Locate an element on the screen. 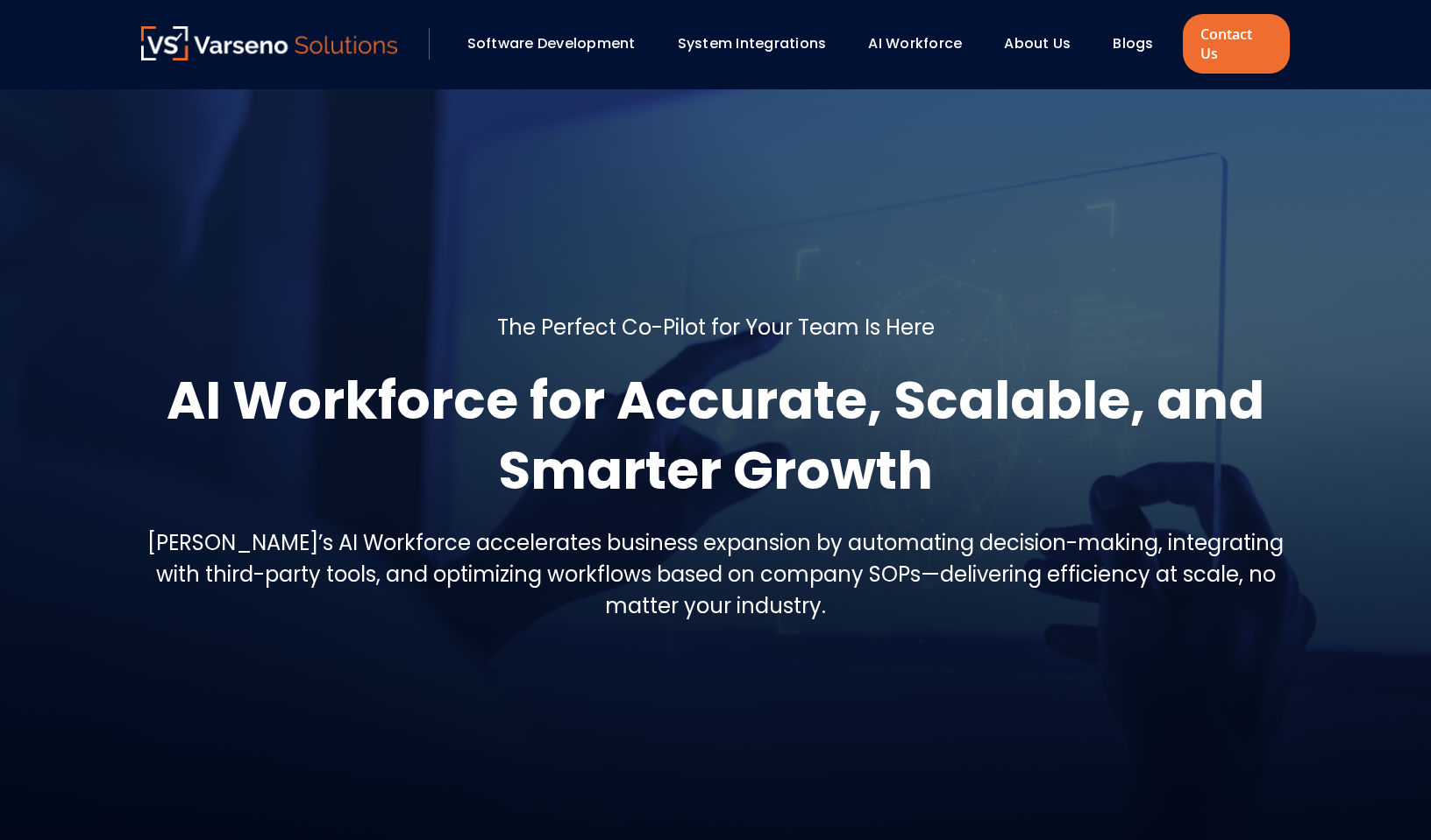  h1: AI Workforce for Accurate, Scalable, and Smarter Growth is located at coordinates (715, 436).